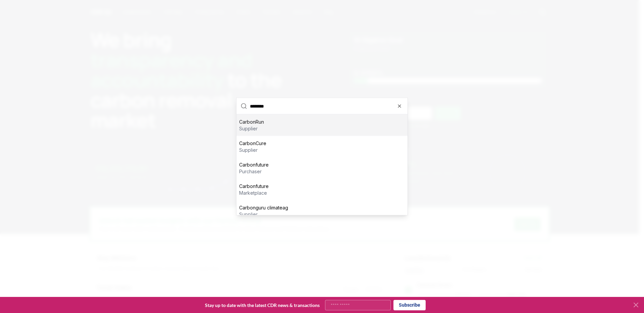  Describe the element at coordinates (254, 193) in the screenshot. I see `p: marketplace` at that location.